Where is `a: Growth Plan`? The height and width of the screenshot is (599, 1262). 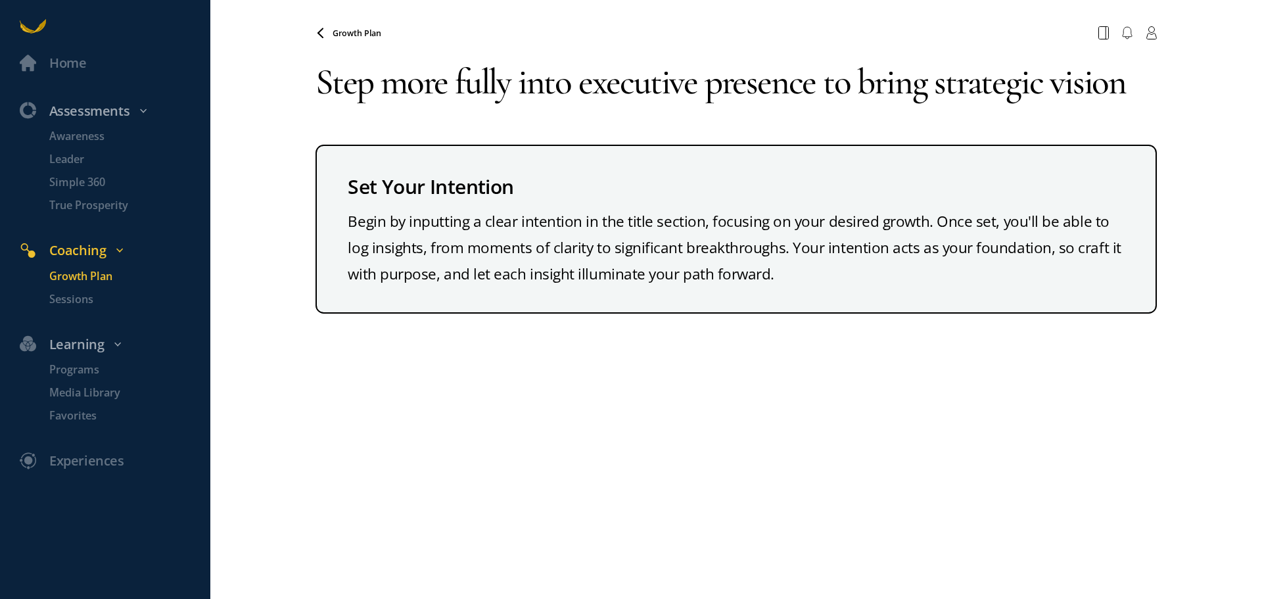
a: Growth Plan is located at coordinates (120, 276).